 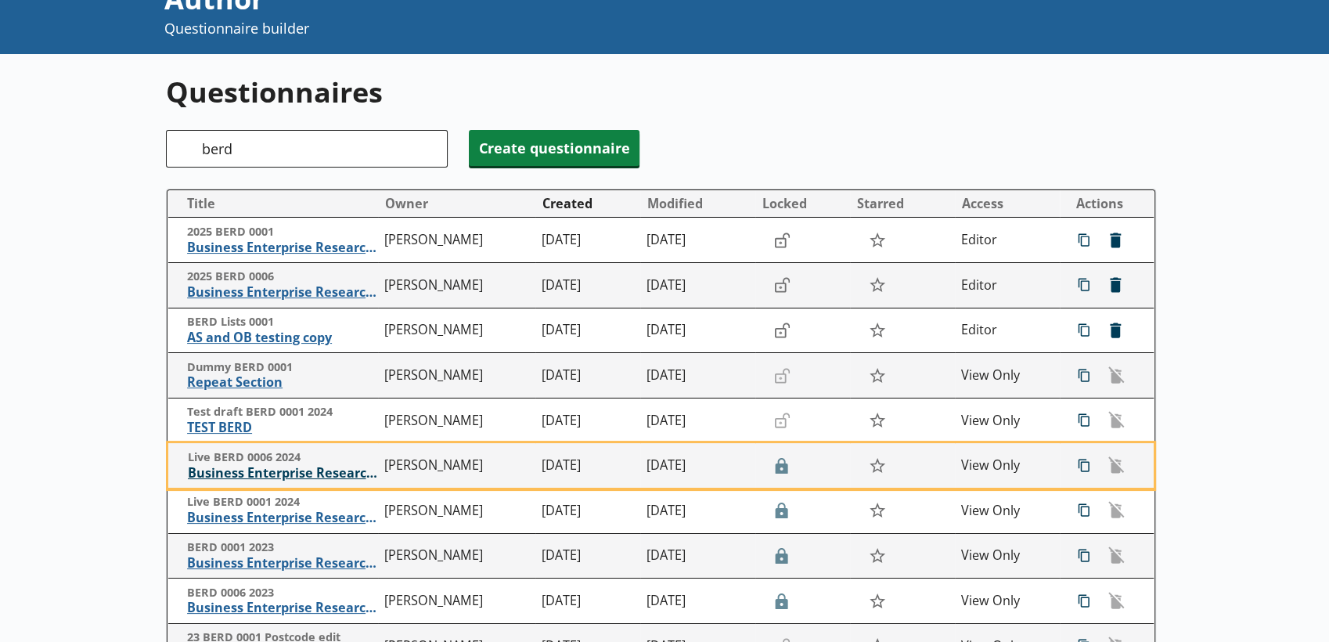 What do you see at coordinates (282, 382) in the screenshot?
I see `span: Repeat Section` at bounding box center [282, 382].